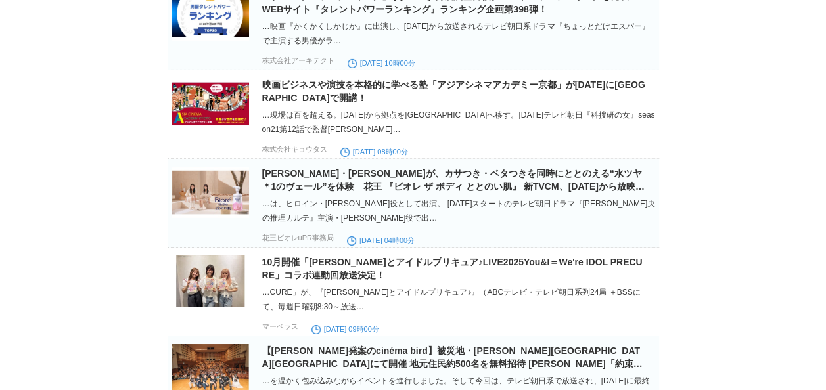  Describe the element at coordinates (298, 238) in the screenshot. I see `p: 花王ビオレuPR事務局` at that location.